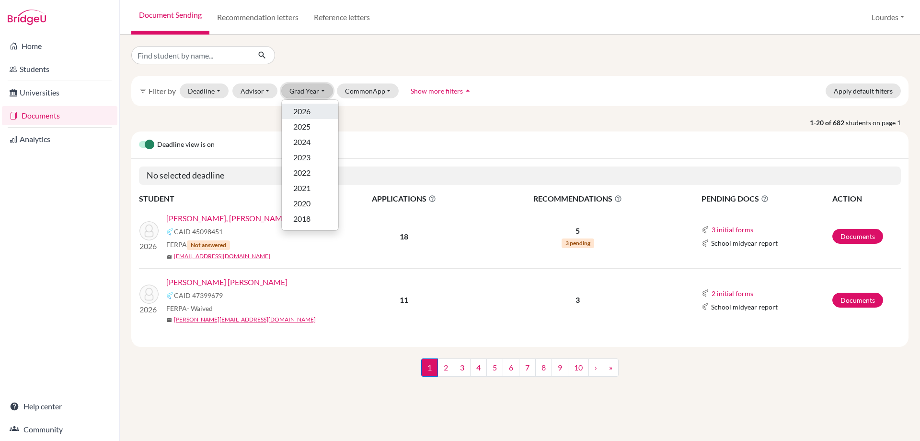  What do you see at coordinates (310, 173) in the screenshot?
I see `button: 2022` at bounding box center [310, 173].